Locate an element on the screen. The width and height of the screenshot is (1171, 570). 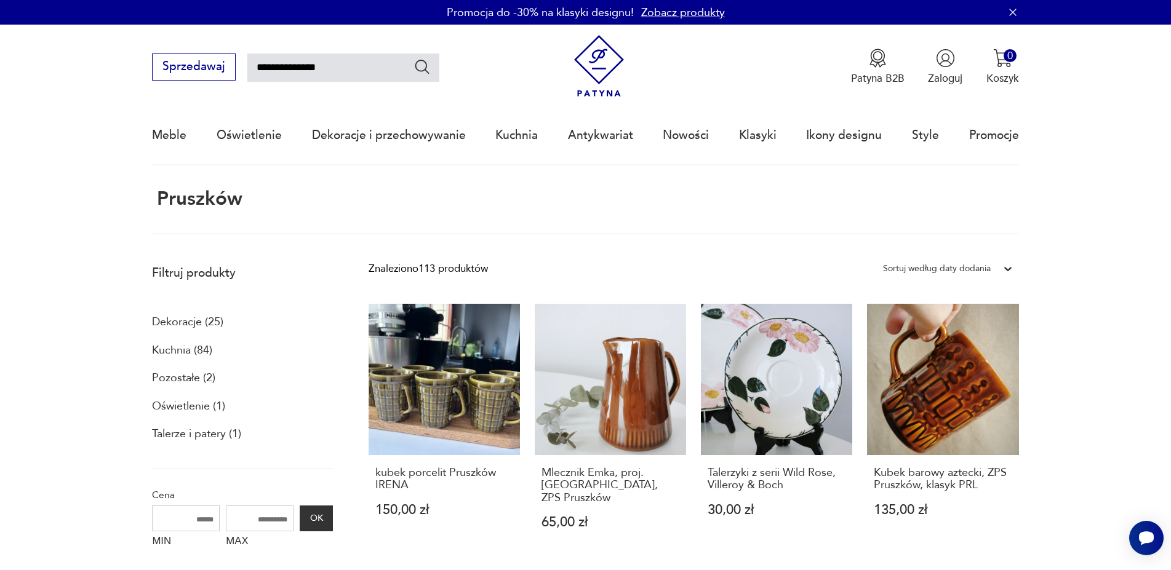
label: MAX is located at coordinates (260, 543).